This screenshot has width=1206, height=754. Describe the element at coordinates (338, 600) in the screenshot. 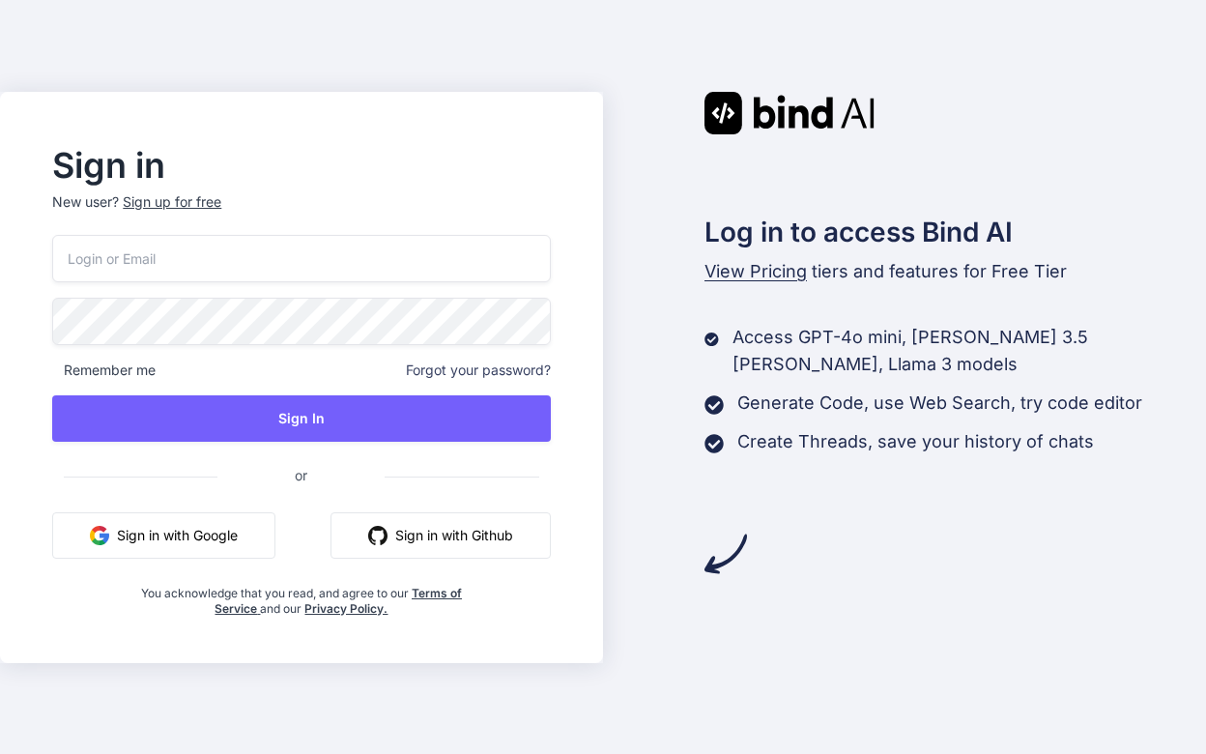

I see `a: Terms of Service` at that location.